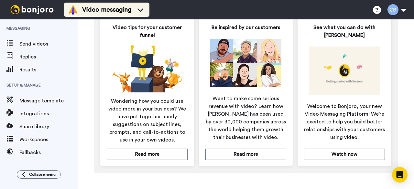 The height and width of the screenshot is (189, 414). What do you see at coordinates (73, 10) in the screenshot?
I see `img: vm-color.svg` at bounding box center [73, 10].